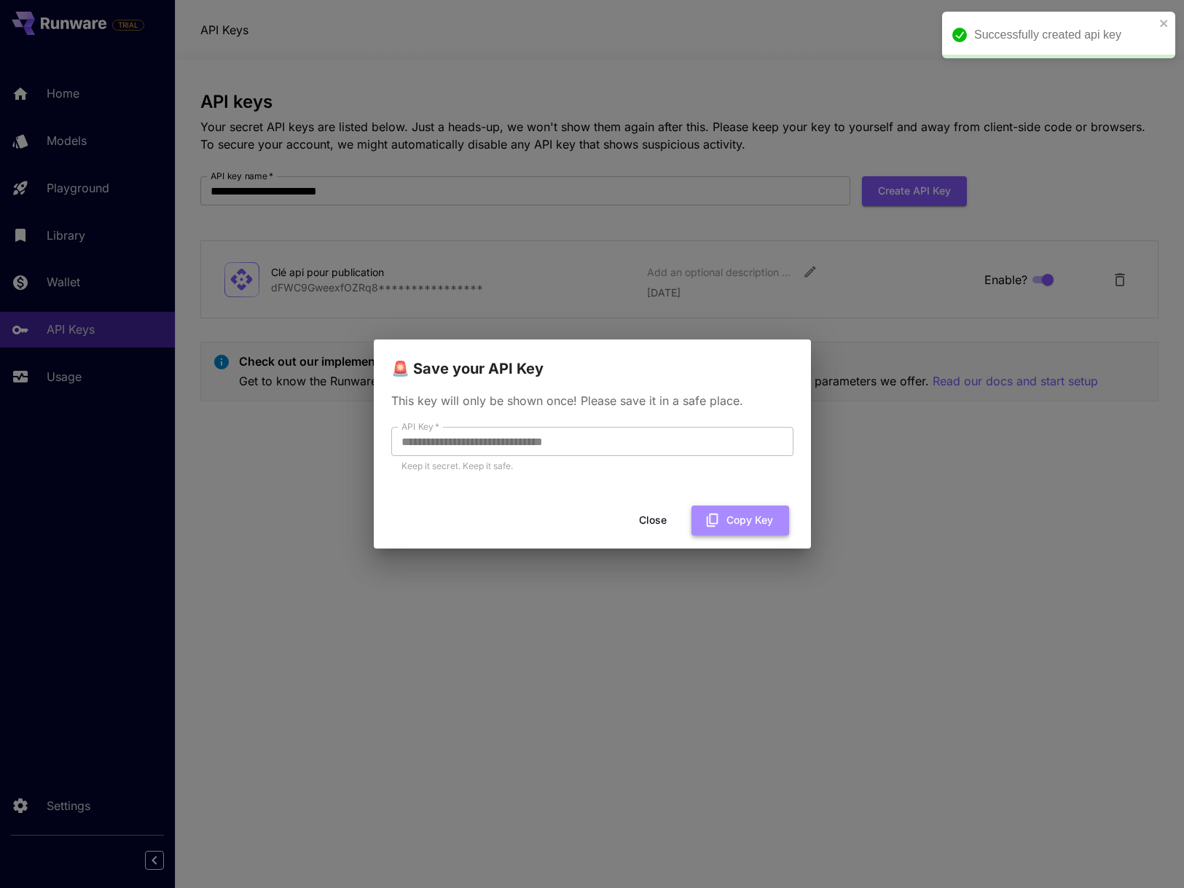 This screenshot has height=888, width=1184. I want to click on p: This key will only be shown once! Please save it in a safe place., so click(592, 401).